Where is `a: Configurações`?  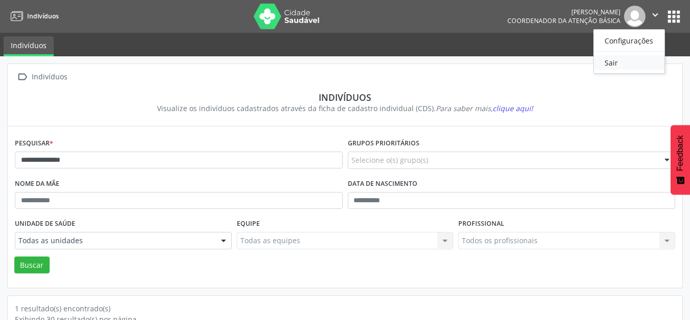
a: Configurações is located at coordinates (629, 40).